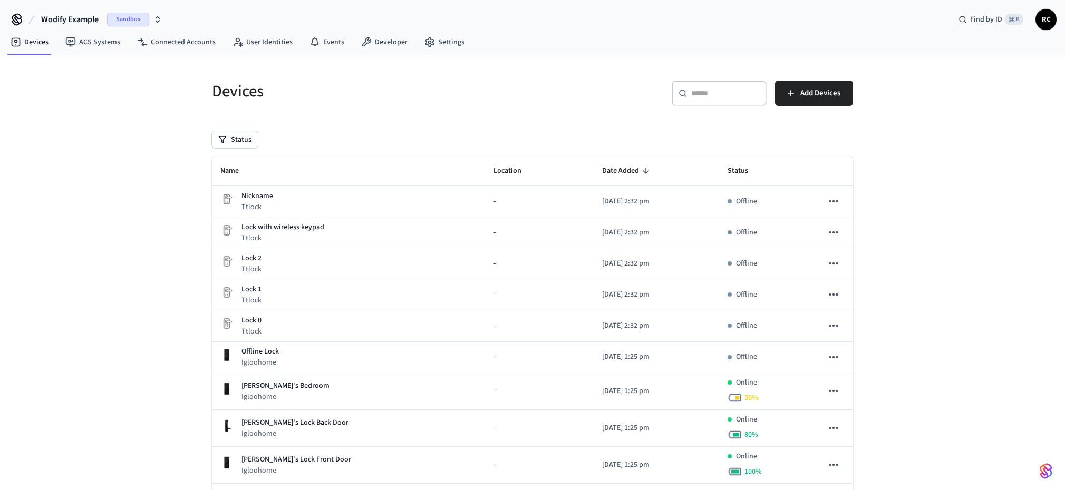 The image size is (1065, 490). Describe the element at coordinates (235, 140) in the screenshot. I see `button: Status` at that location.